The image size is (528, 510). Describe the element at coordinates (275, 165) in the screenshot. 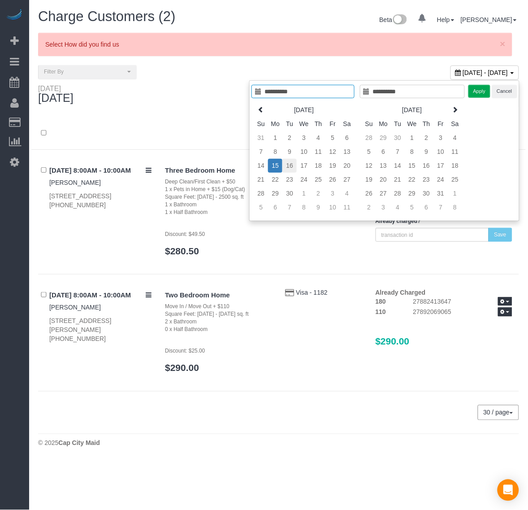

I see `td: 15` at that location.